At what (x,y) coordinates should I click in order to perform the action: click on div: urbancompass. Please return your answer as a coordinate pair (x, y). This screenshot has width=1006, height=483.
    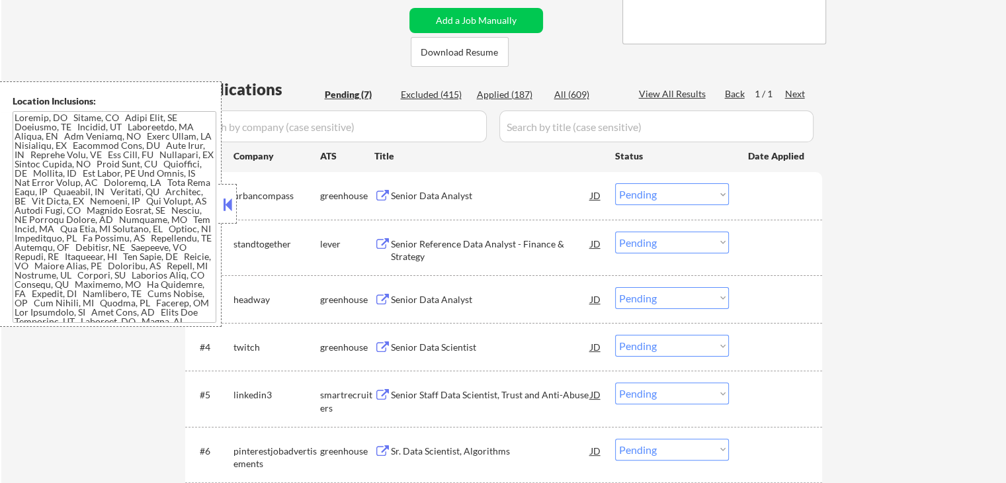
    Looking at the image, I should click on (276, 196).